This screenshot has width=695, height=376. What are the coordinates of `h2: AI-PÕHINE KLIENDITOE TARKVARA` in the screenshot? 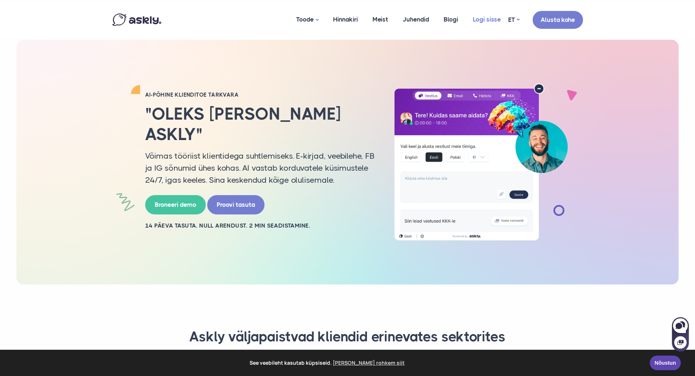 It's located at (260, 95).